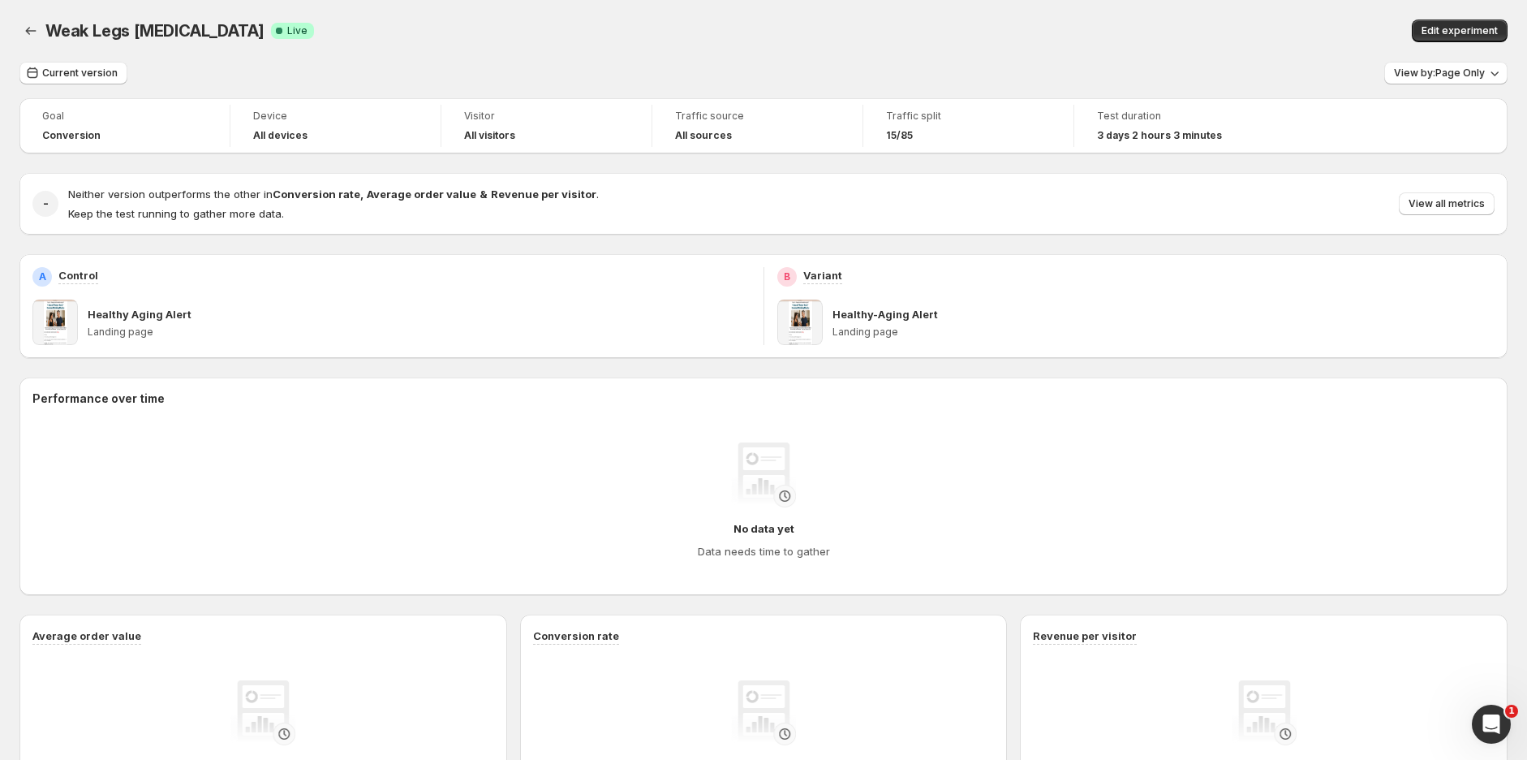 This screenshot has height=760, width=1527. Describe the element at coordinates (823, 275) in the screenshot. I see `p: Variant` at that location.